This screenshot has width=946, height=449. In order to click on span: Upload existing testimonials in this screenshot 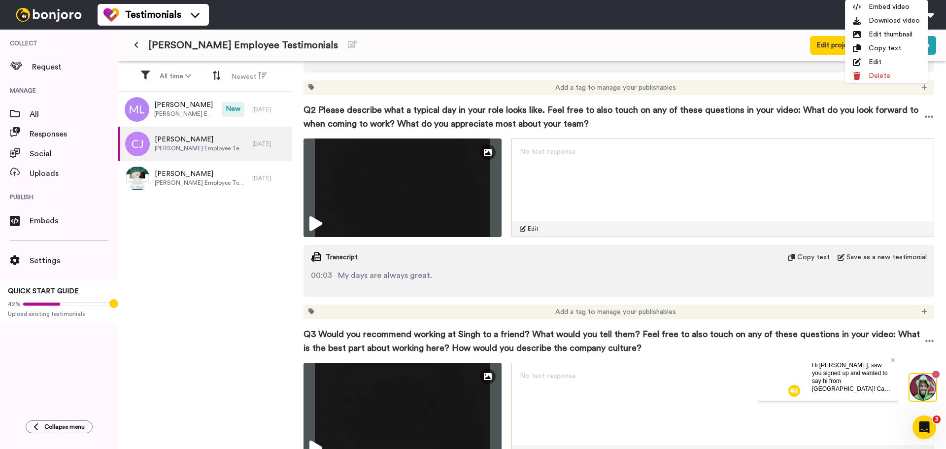, I will do `click(59, 314)`.